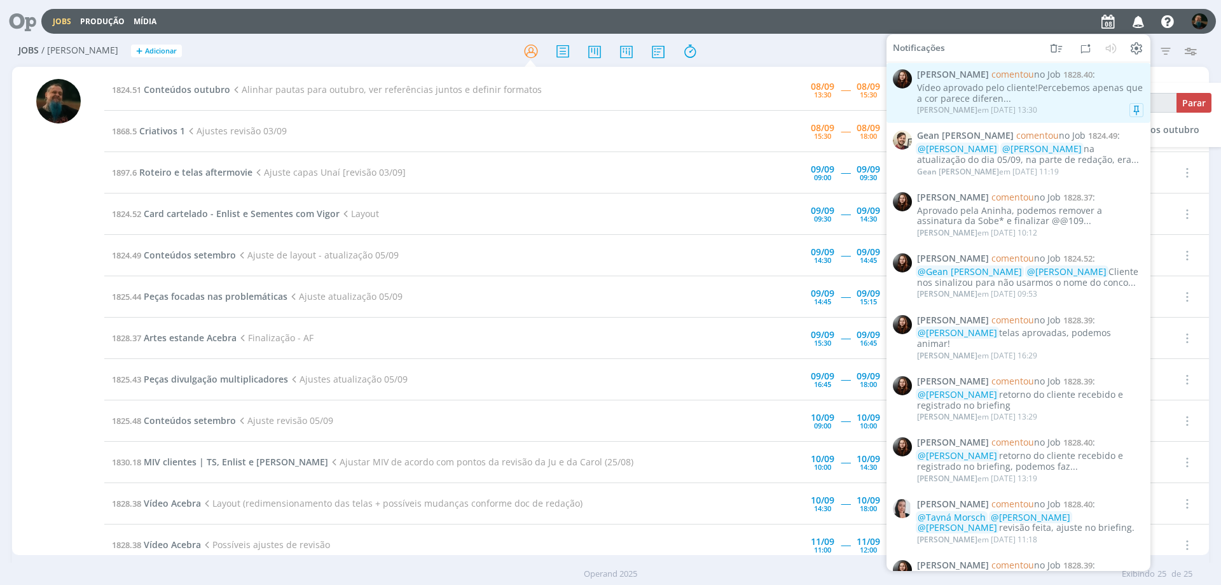 The image size is (1221, 585). Describe the element at coordinates (823, 549) in the screenshot. I see `div: 11:00` at that location.